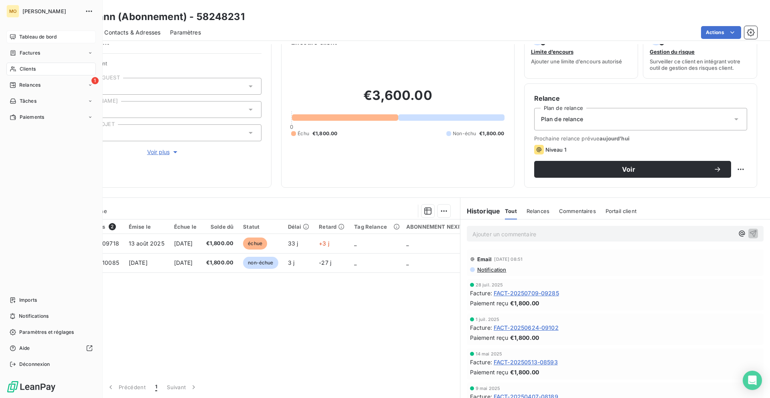  What do you see at coordinates (633, 169) in the screenshot?
I see `button: Voir` at bounding box center [633, 169].